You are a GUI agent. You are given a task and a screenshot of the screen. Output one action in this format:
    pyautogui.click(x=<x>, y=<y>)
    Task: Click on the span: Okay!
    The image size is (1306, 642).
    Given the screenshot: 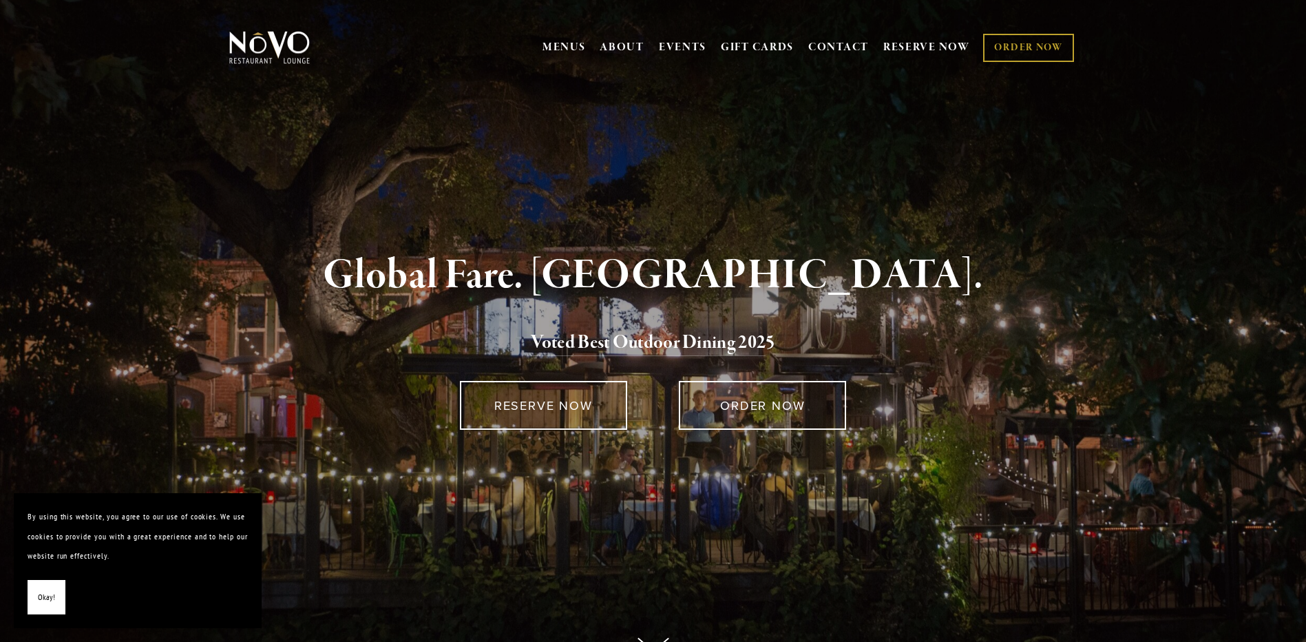 What is the action you would take?
    pyautogui.click(x=46, y=597)
    